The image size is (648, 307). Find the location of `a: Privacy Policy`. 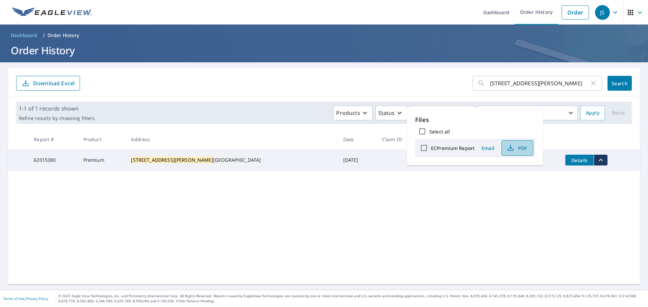

a: Privacy Policy is located at coordinates (37, 299).